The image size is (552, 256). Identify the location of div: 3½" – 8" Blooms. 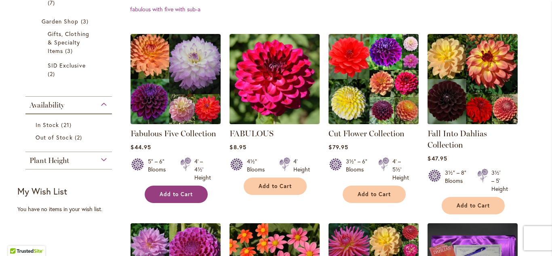
(456, 181).